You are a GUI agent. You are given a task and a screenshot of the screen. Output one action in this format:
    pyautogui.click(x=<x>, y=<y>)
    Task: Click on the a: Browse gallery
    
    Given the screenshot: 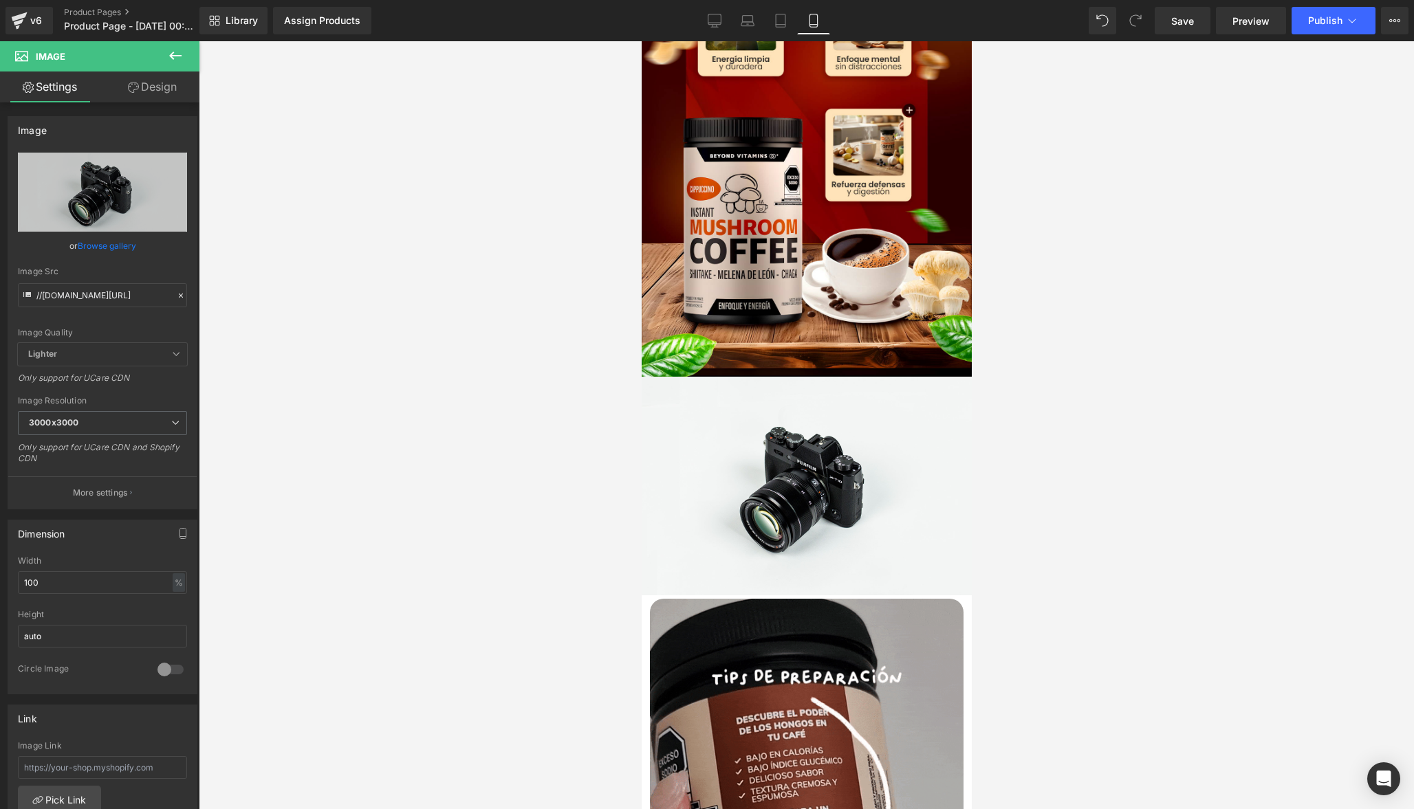 What is the action you would take?
    pyautogui.click(x=107, y=245)
    